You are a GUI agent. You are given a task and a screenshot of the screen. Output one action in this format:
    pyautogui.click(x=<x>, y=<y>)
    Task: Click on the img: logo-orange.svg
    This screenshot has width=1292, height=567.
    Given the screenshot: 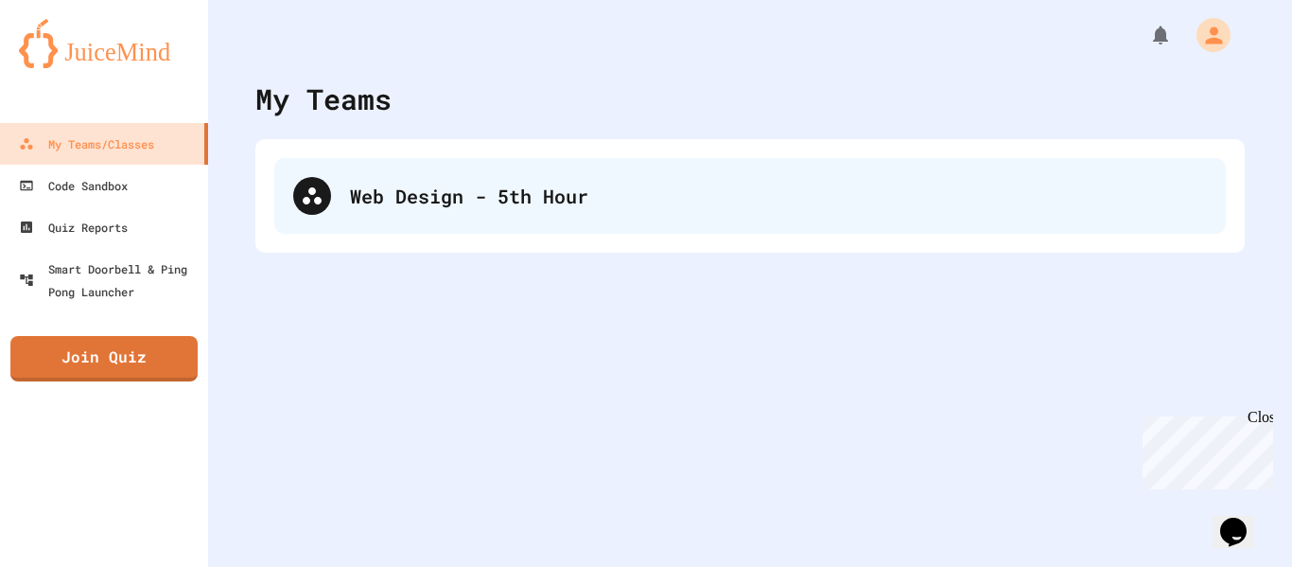 What is the action you would take?
    pyautogui.click(x=104, y=44)
    